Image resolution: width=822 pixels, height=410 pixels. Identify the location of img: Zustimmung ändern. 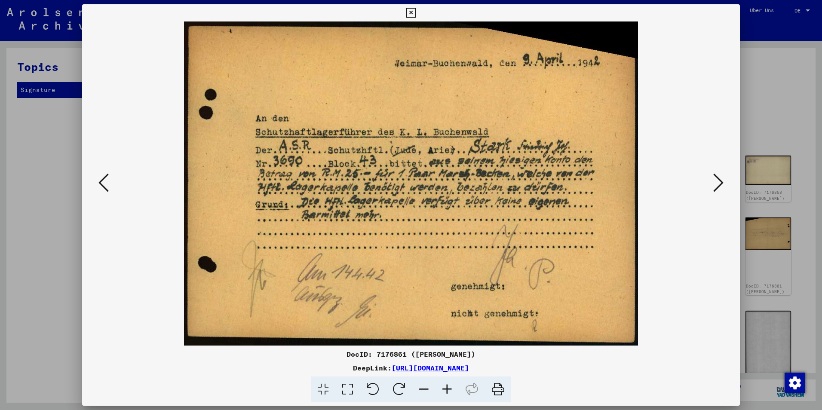
(795, 383).